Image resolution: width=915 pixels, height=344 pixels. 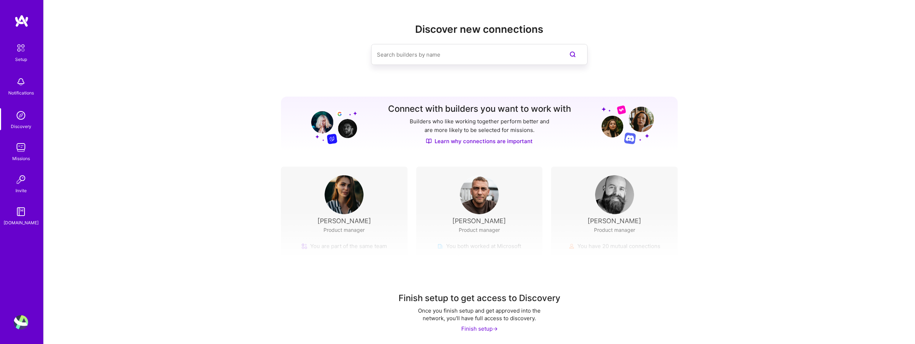 What do you see at coordinates (21, 212) in the screenshot?
I see `img: guide book` at bounding box center [21, 212].